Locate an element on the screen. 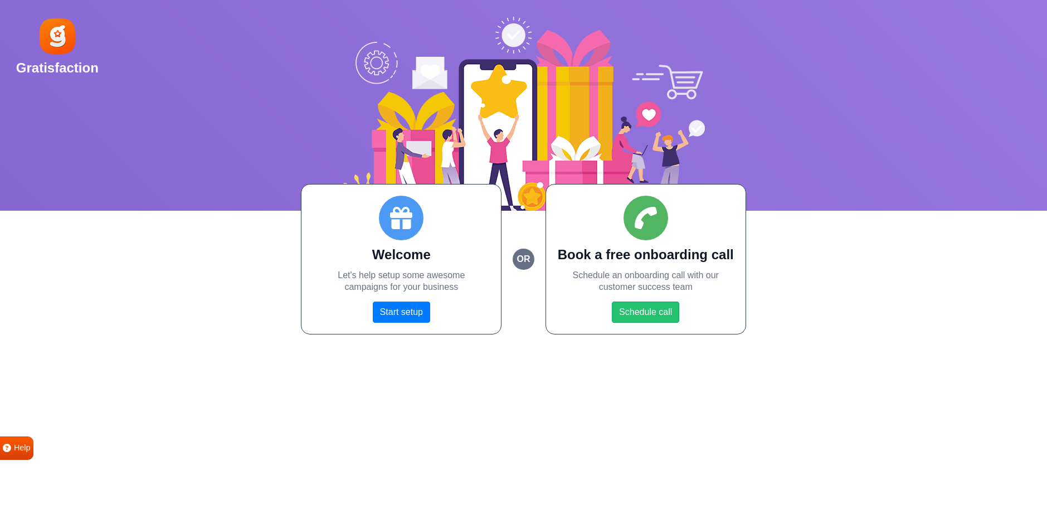 The height and width of the screenshot is (519, 1047). span: Help is located at coordinates (22, 448).